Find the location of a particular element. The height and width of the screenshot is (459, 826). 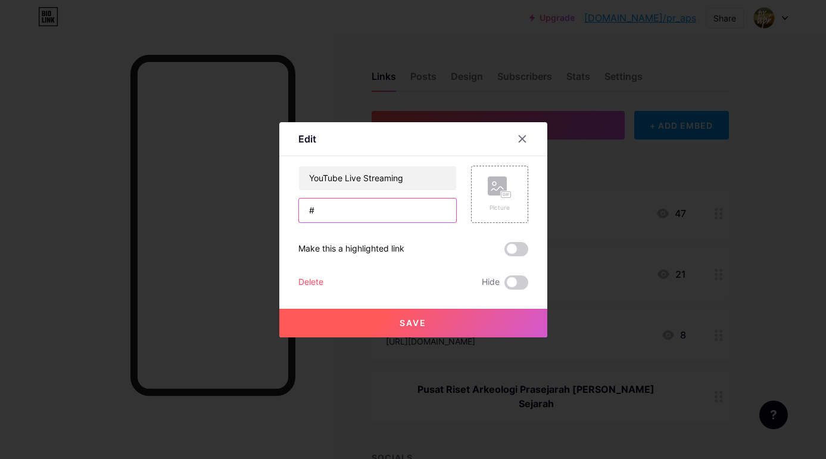

div: Delete is located at coordinates (311, 282).